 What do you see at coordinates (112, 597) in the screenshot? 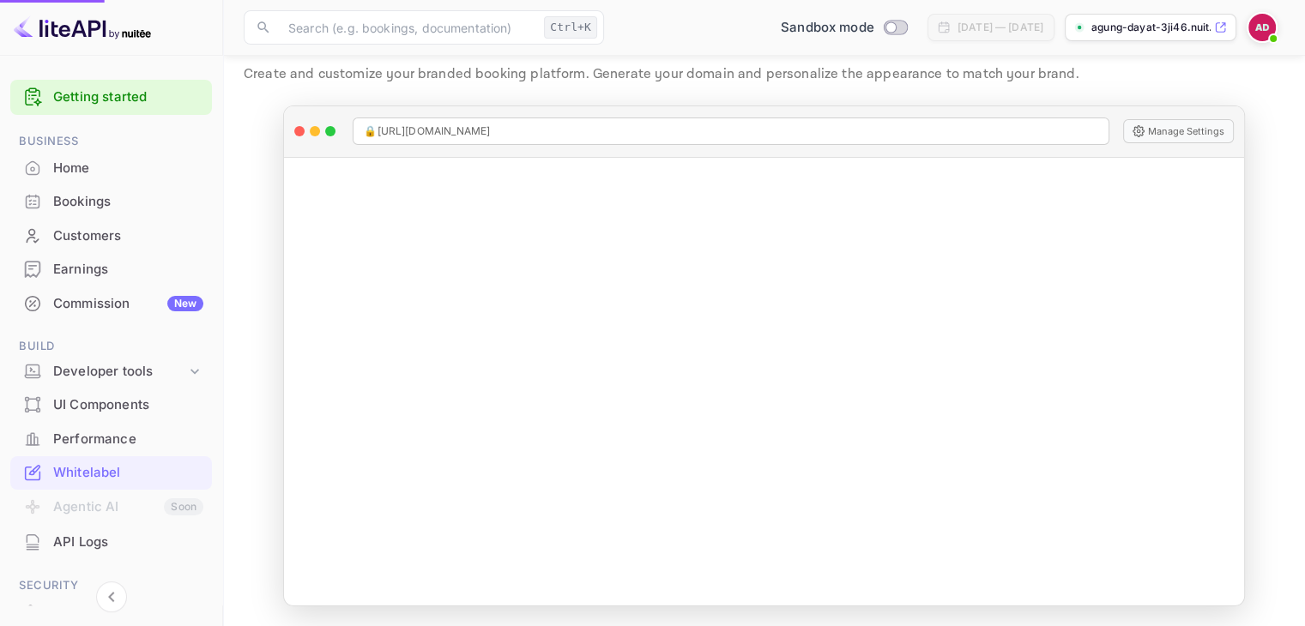
I see `button: Collapse navigation` at bounding box center [112, 597].